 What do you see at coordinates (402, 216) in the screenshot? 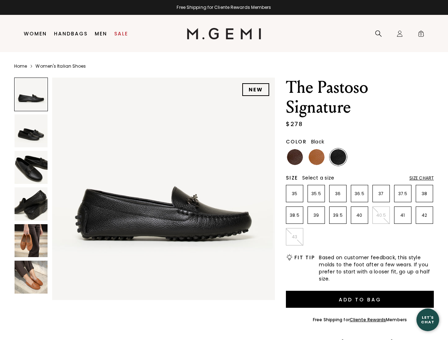
I see `p: 41` at bounding box center [402, 216].